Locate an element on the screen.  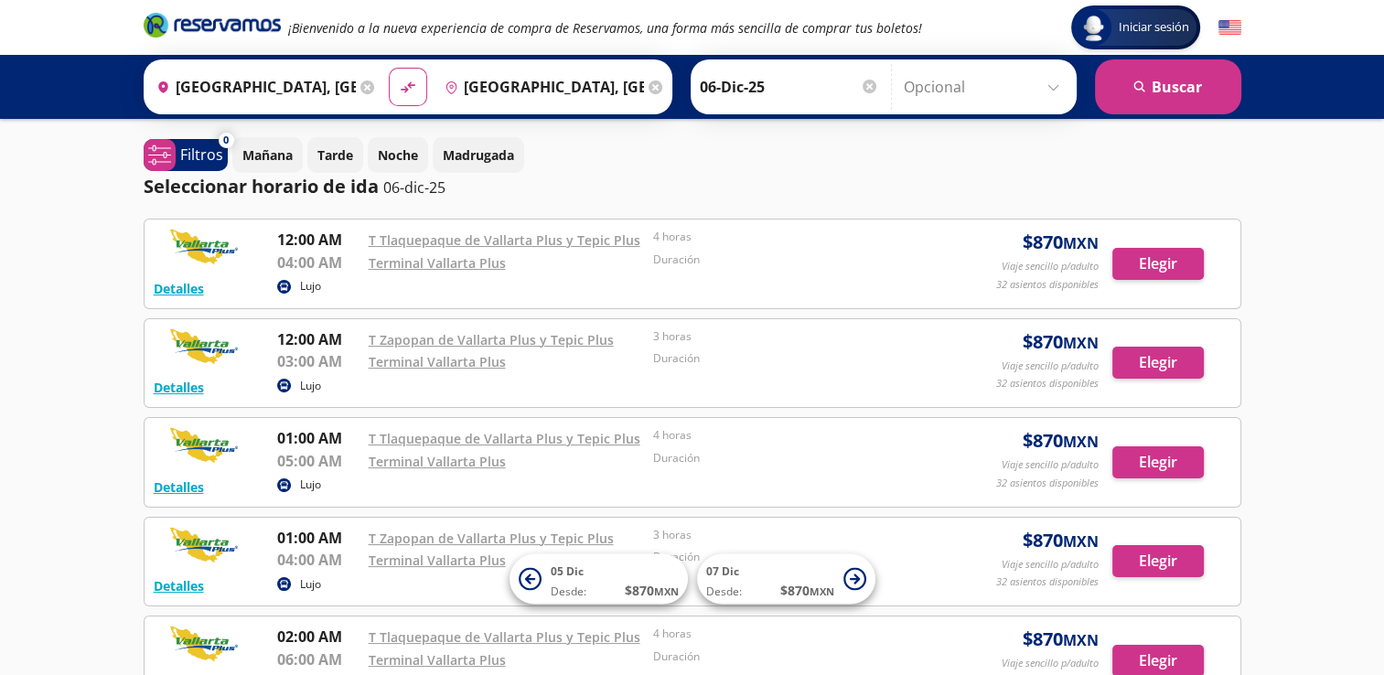
p: 06-dic-25 is located at coordinates (414, 188).